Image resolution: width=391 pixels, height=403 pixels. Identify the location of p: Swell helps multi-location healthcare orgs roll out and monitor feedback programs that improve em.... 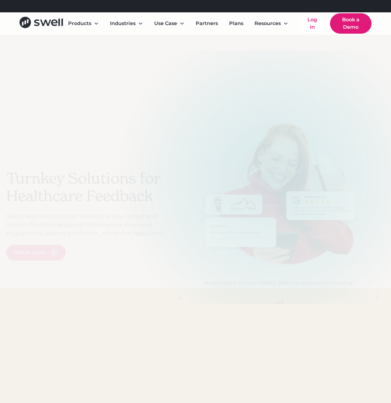
(86, 225).